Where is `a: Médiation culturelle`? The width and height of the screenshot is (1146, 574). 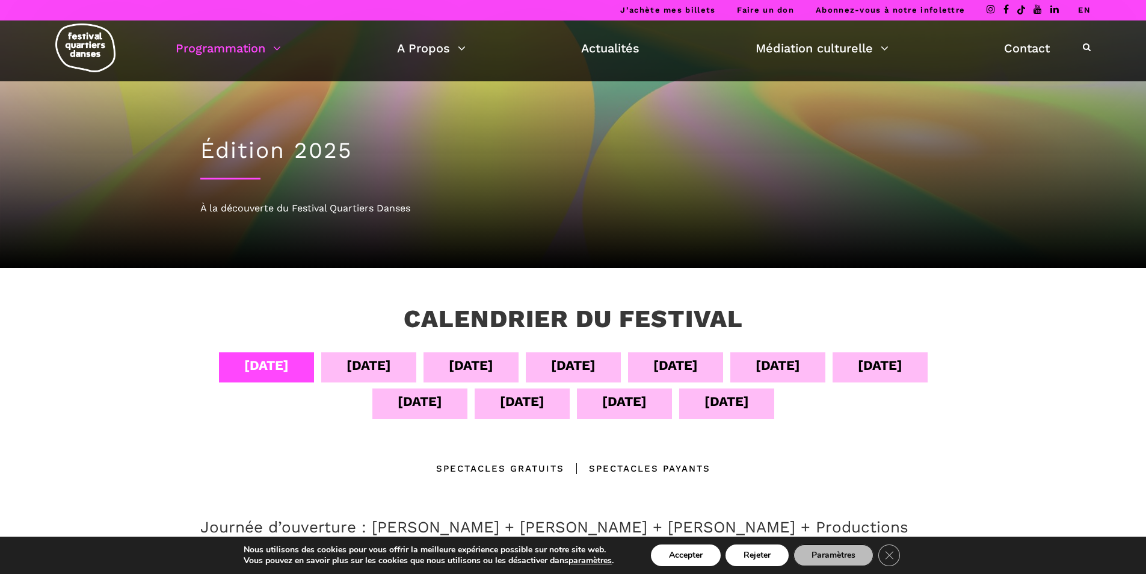 a: Médiation culturelle is located at coordinates (822, 48).